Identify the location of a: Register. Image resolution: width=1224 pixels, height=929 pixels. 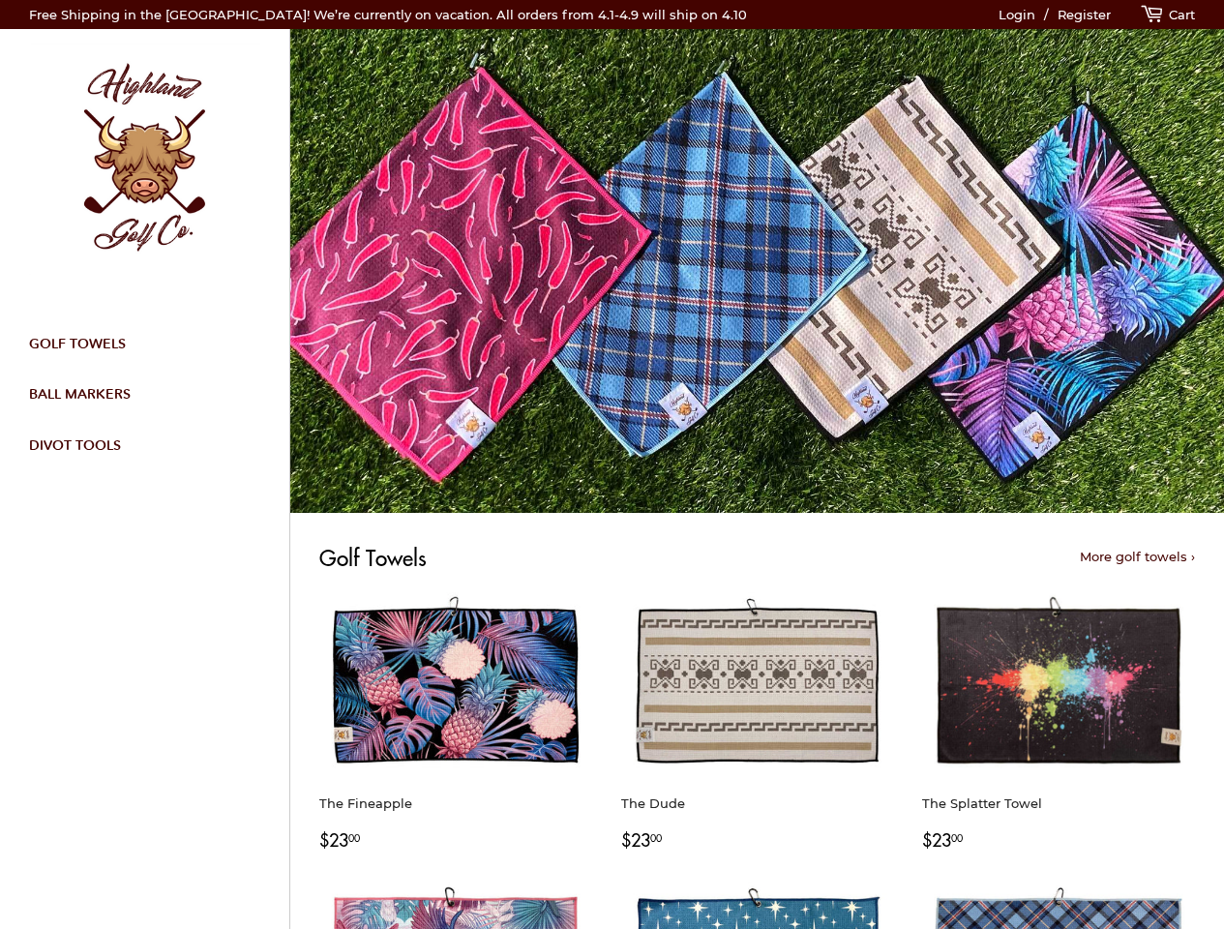
(1083, 15).